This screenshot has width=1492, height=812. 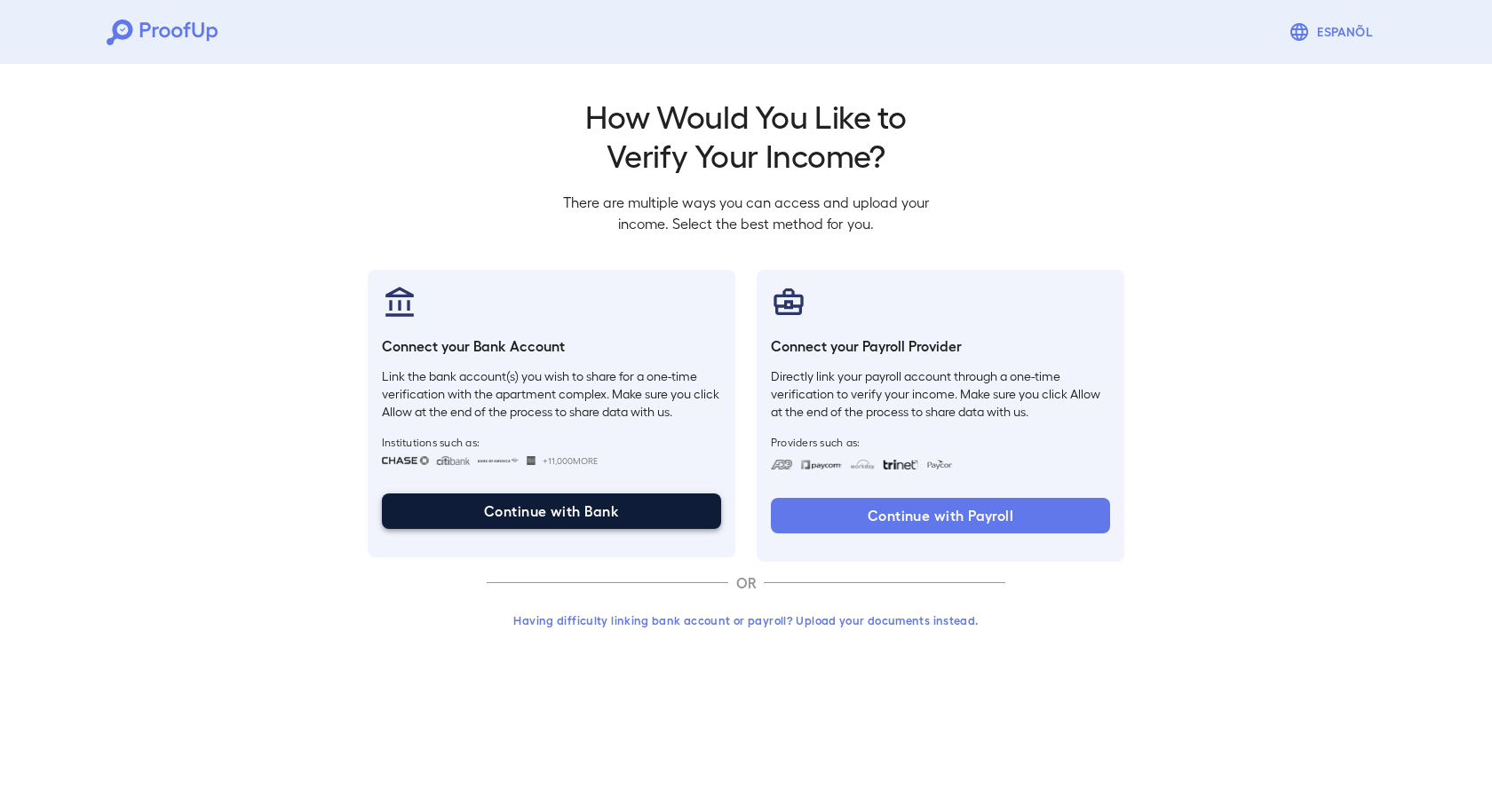 I want to click on button: Espanõl, so click(x=1333, y=32).